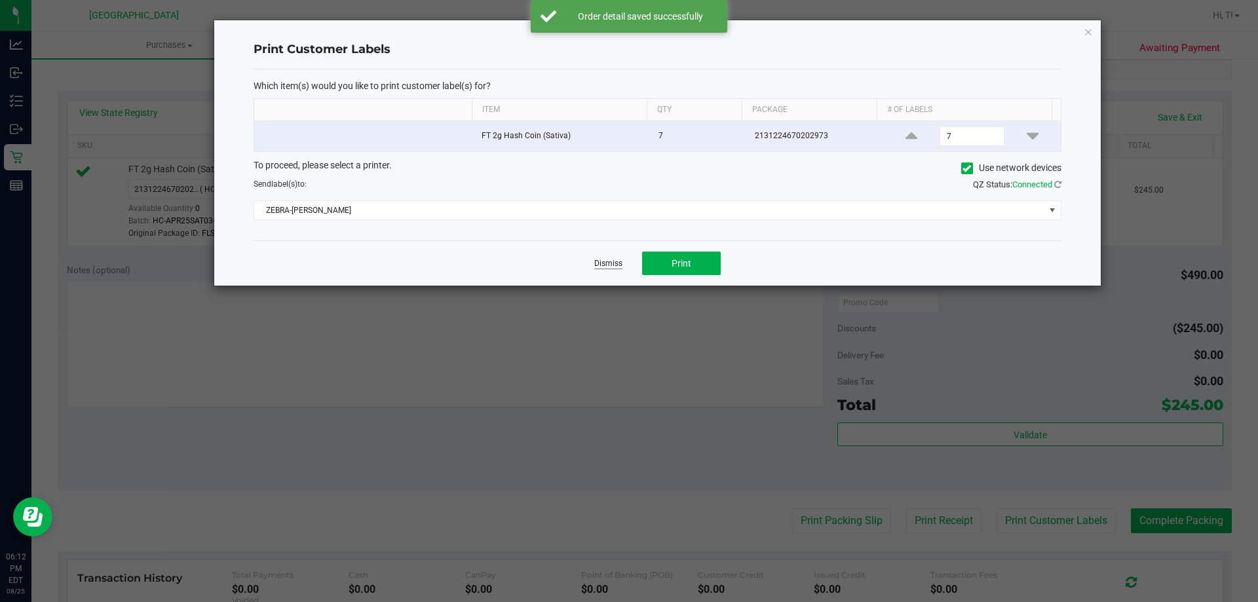 This screenshot has height=602, width=1258. Describe the element at coordinates (1032, 184) in the screenshot. I see `span: Connected` at that location.